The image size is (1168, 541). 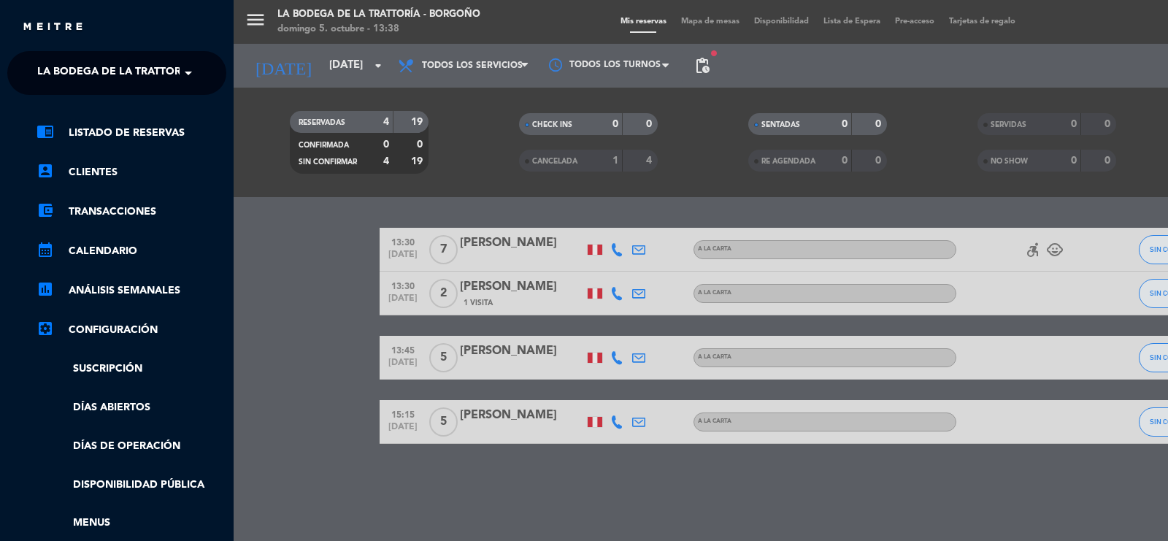 What do you see at coordinates (146, 73) in the screenshot?
I see `span: La Bodega de la Trattoría - Borgoño` at bounding box center [146, 73].